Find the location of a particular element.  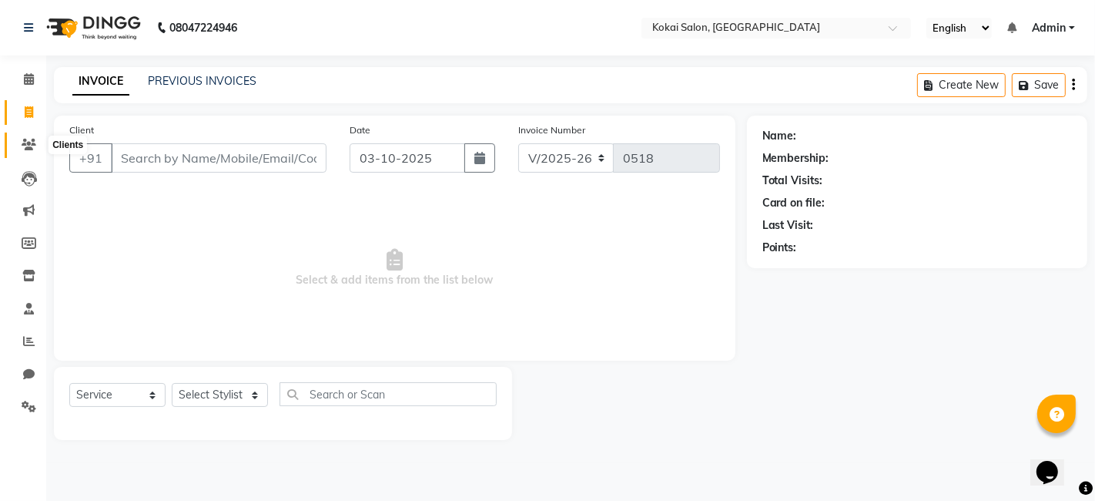

label: Invoice Number is located at coordinates (551, 130).